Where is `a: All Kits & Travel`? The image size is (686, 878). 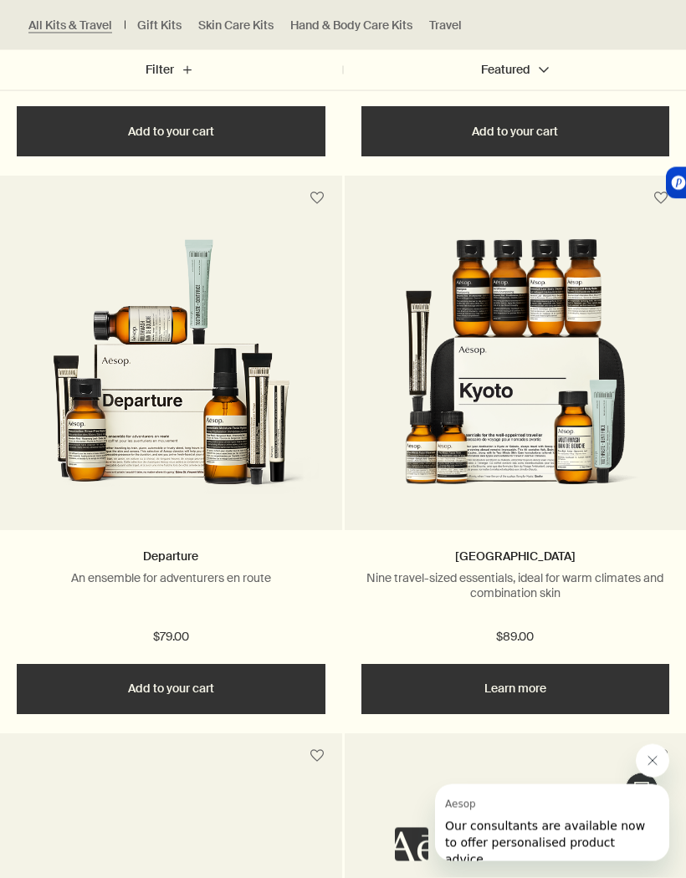 a: All Kits & Travel is located at coordinates (70, 25).